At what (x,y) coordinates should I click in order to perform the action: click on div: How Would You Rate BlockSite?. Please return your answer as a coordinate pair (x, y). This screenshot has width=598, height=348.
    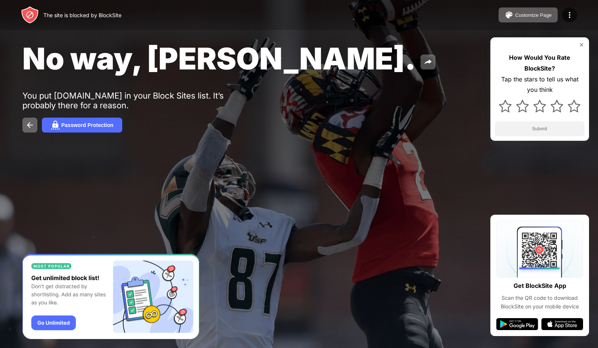
    Looking at the image, I should click on (539, 63).